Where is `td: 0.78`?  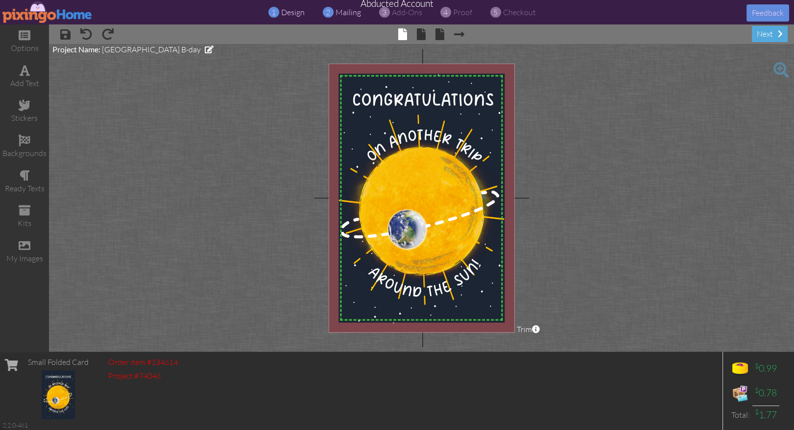 td: 0.78 is located at coordinates (765, 394).